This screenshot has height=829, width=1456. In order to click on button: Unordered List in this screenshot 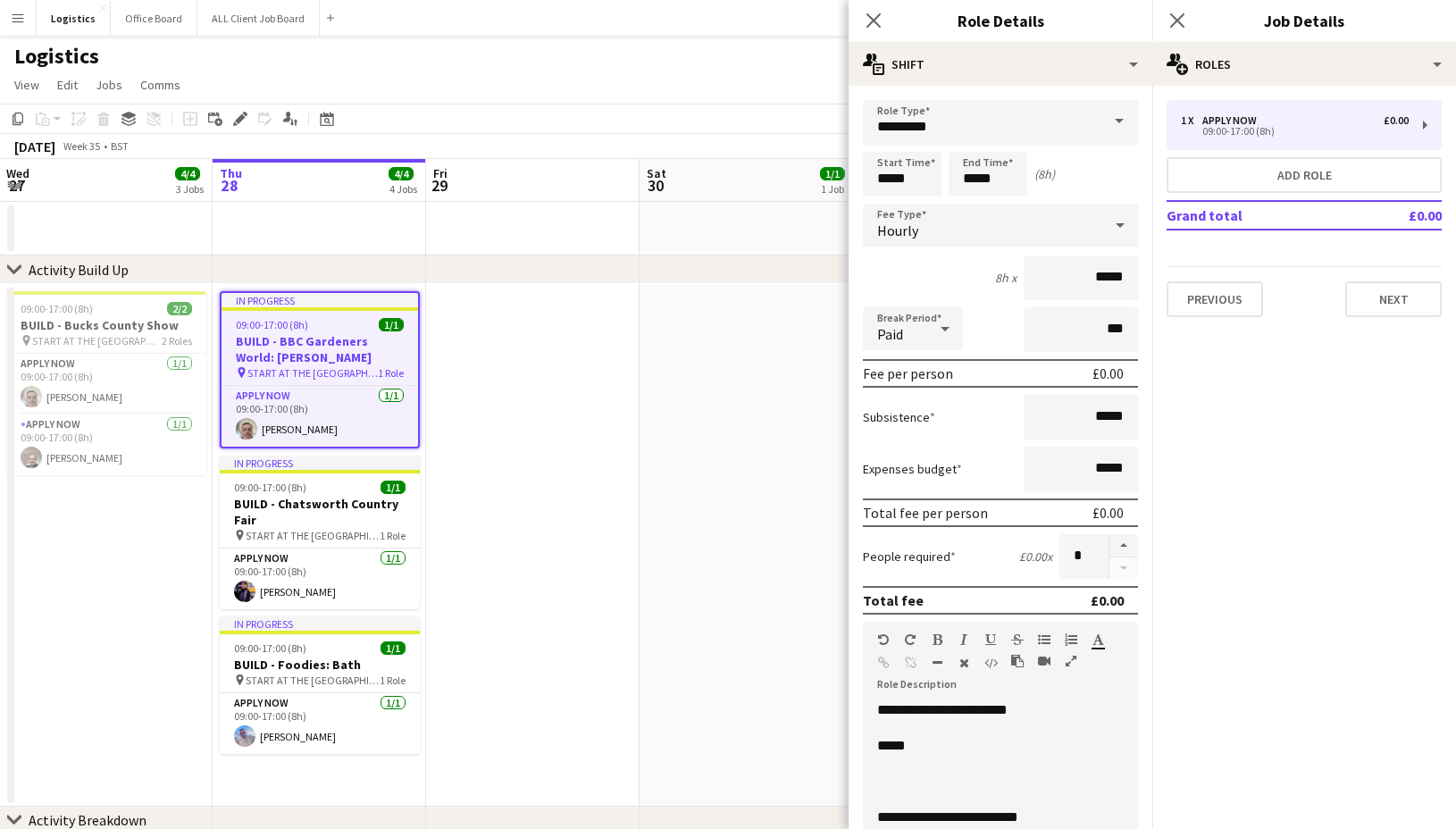, I will do `click(1044, 639)`.